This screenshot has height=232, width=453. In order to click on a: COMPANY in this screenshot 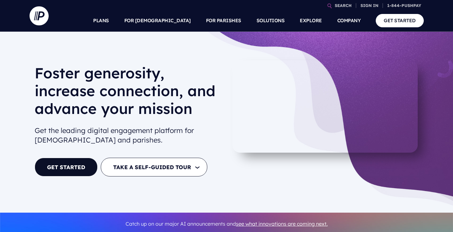, I will do `click(349, 21)`.